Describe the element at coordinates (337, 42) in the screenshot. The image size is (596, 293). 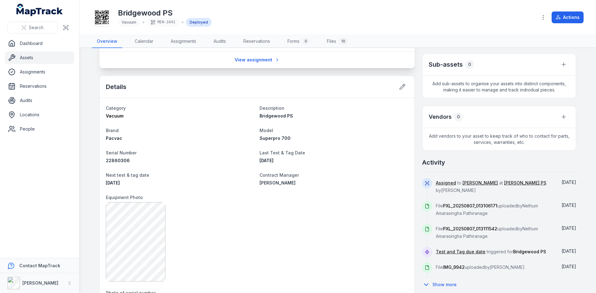
I see `a: Files10` at that location.